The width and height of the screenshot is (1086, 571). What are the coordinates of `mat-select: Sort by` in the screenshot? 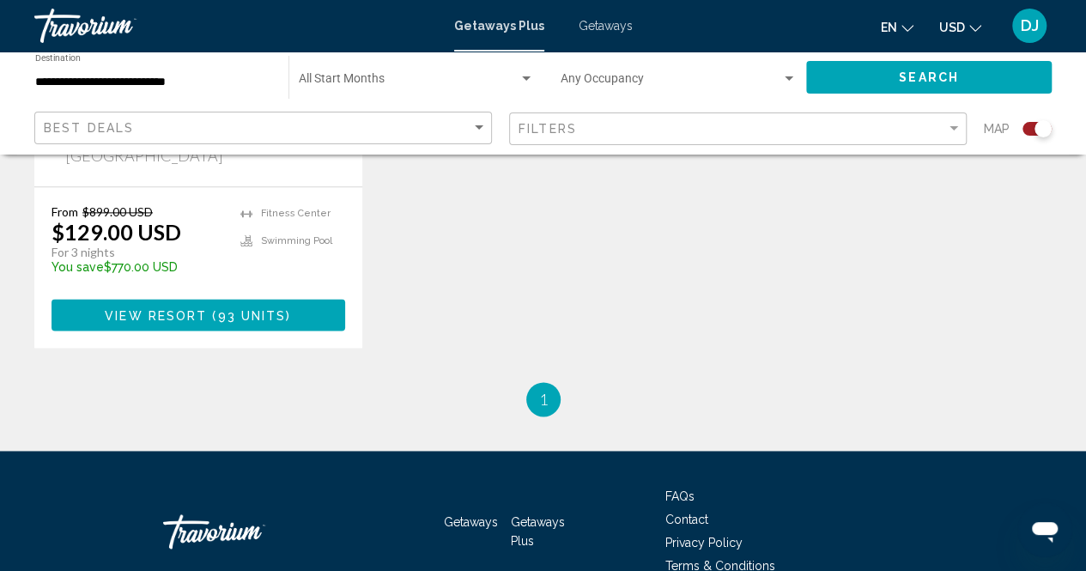 It's located at (265, 128).